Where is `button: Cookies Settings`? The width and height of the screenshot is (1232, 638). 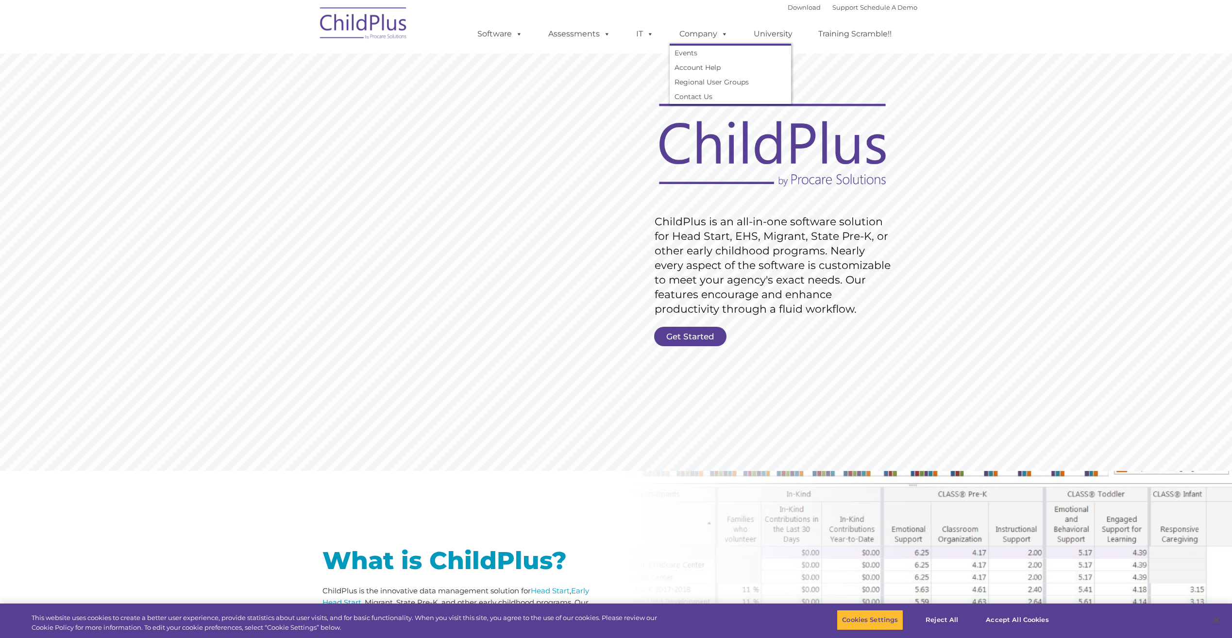
button: Cookies Settings is located at coordinates (870, 620).